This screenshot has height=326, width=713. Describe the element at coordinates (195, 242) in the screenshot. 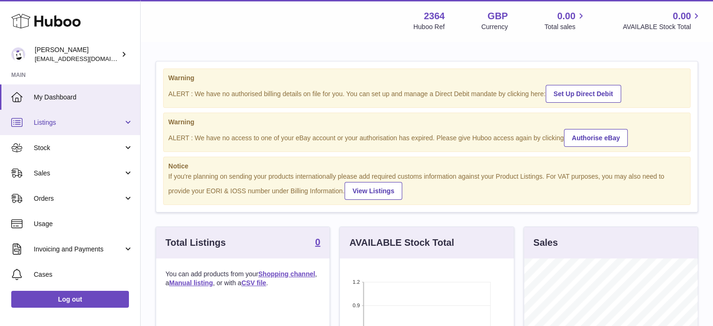

I see `h3: Total Listings` at that location.